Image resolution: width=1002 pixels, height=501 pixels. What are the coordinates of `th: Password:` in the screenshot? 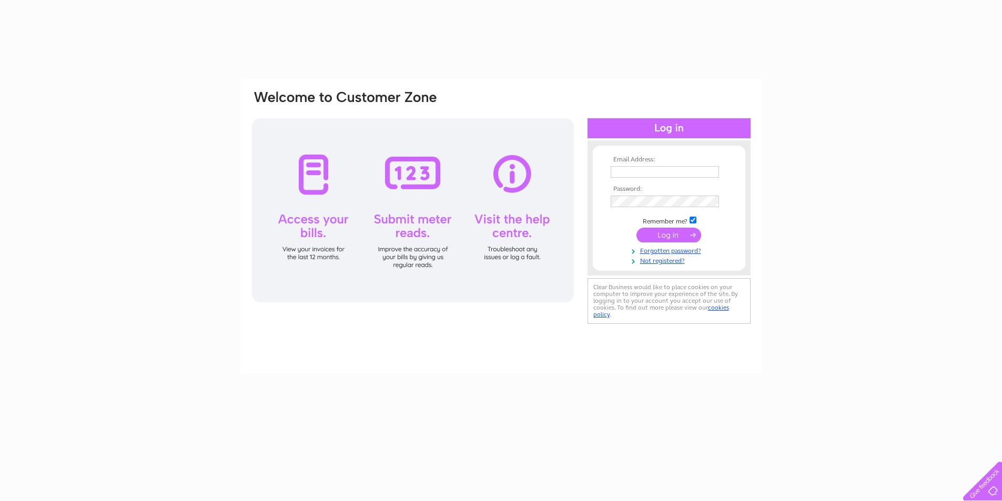 It's located at (669, 189).